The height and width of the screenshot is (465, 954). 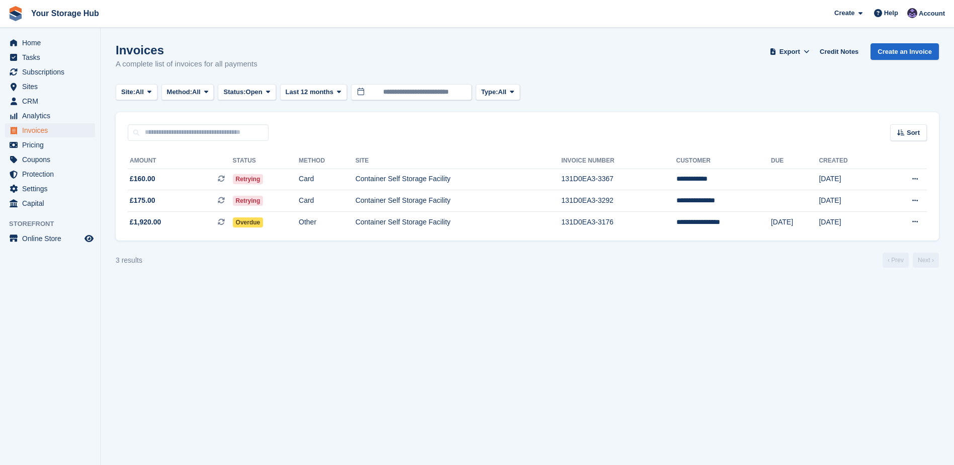 I want to click on button: Export, so click(x=790, y=51).